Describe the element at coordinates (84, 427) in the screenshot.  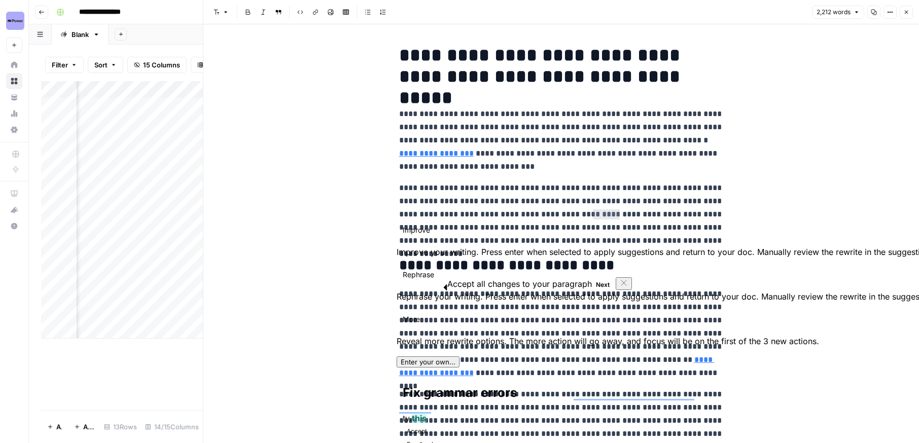
I see `button: Add 10 Rows` at that location.